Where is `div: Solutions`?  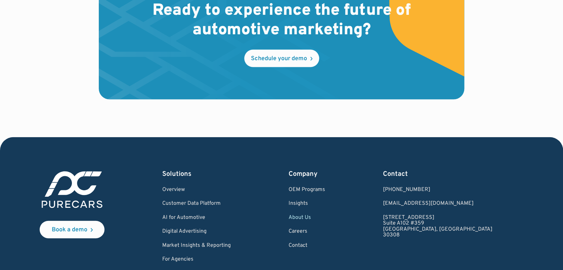
div: Solutions is located at coordinates (197, 174).